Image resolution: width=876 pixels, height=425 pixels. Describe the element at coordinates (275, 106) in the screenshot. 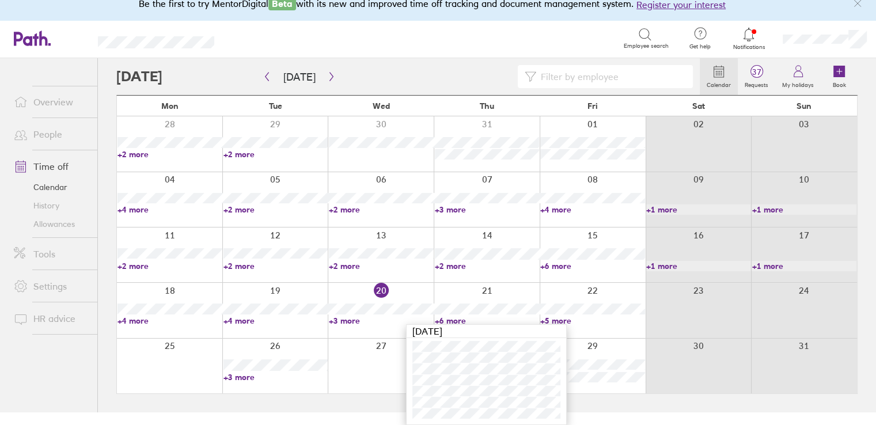

I see `span: Tue` at that location.